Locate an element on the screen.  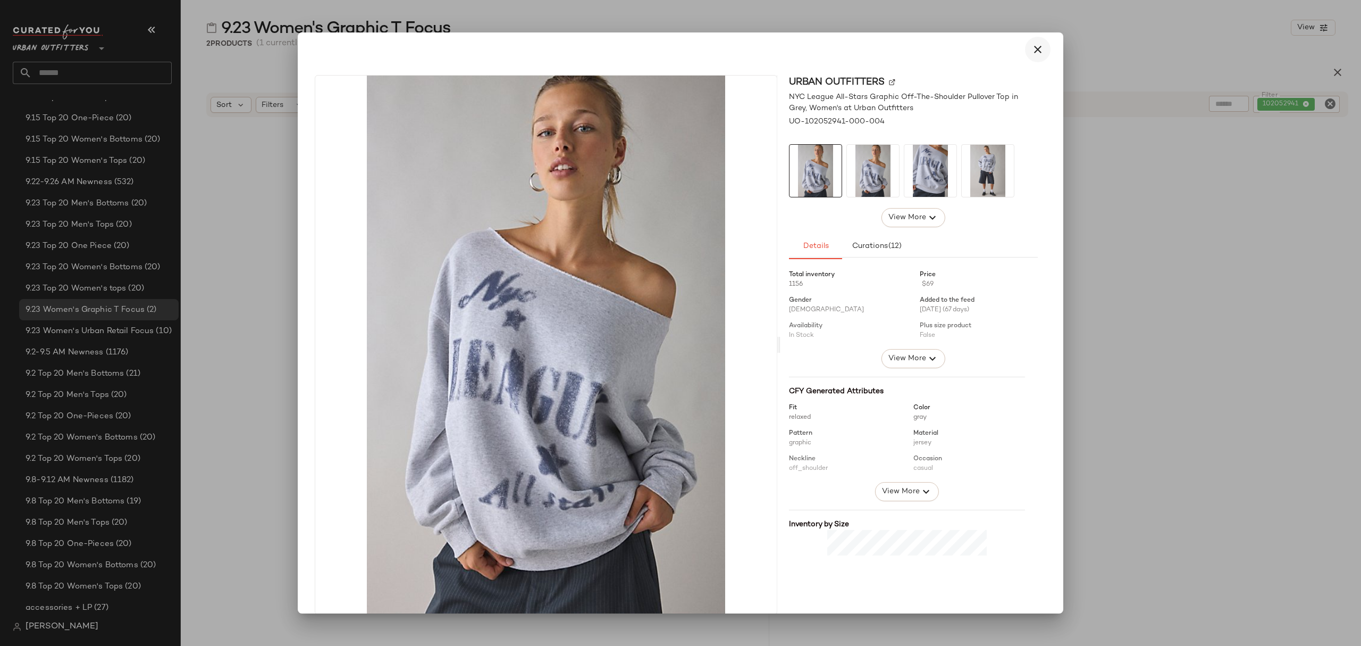
span: Urban Outfitters is located at coordinates (837, 82).